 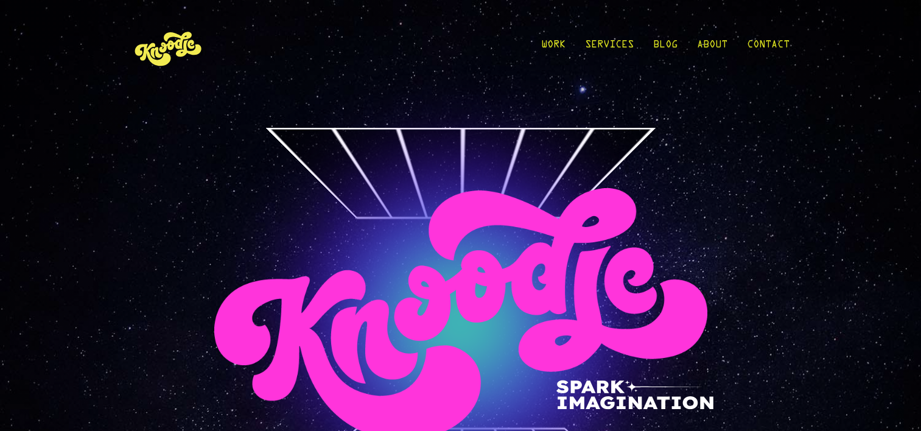 What do you see at coordinates (712, 47) in the screenshot?
I see `a: About` at bounding box center [712, 47].